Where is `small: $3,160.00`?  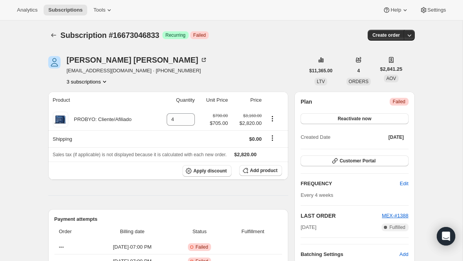 small: $3,160.00 is located at coordinates (252, 115).